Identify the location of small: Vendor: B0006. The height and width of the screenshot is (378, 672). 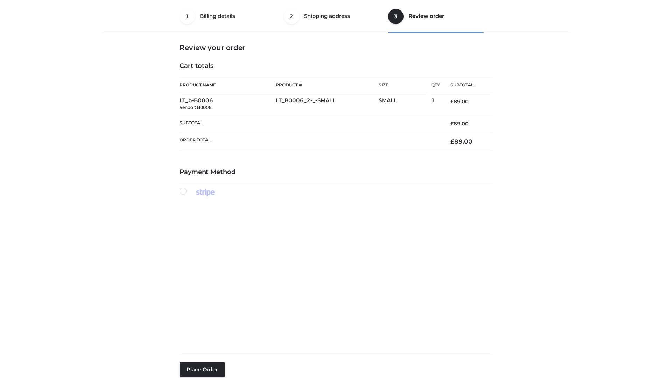
(195, 107).